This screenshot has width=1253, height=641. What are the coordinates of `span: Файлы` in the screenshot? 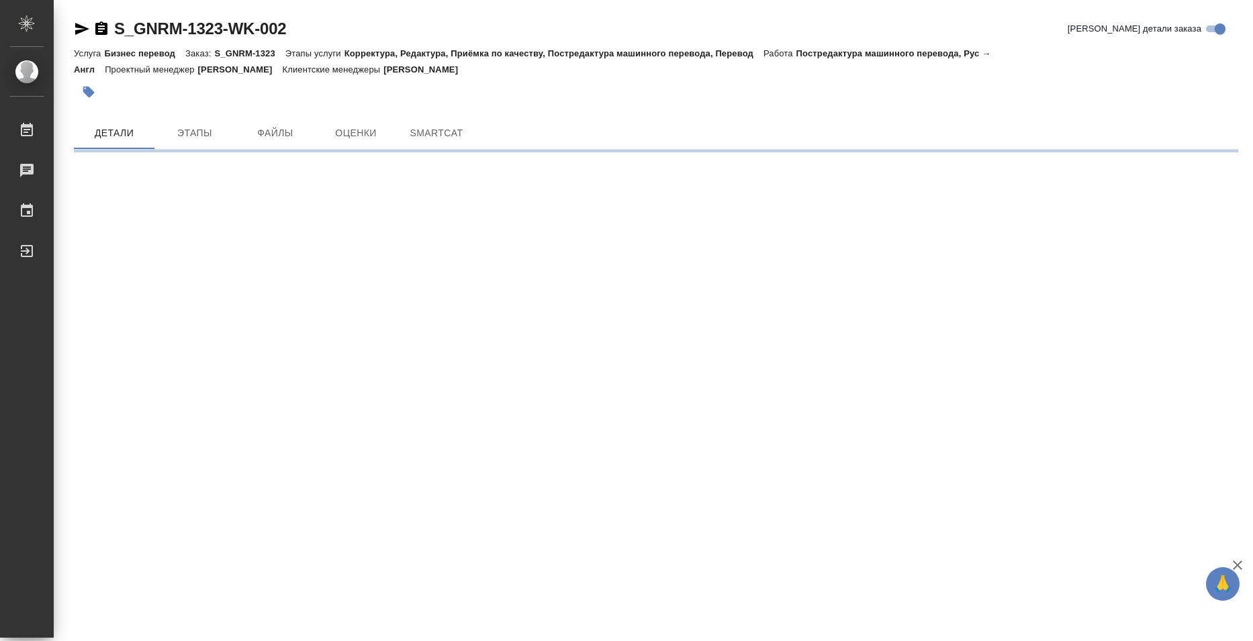 It's located at (275, 133).